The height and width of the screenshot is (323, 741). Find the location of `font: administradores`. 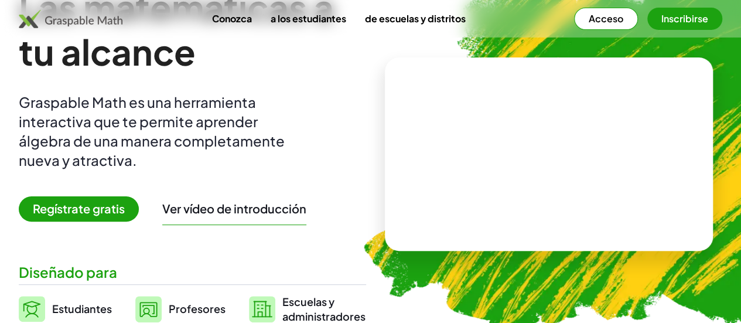

font: administradores is located at coordinates (324, 316).